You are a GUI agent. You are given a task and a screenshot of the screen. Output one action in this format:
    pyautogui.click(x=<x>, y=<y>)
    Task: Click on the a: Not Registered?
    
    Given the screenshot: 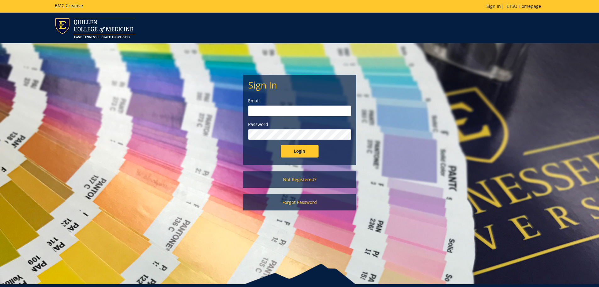 What is the action you would take?
    pyautogui.click(x=300, y=179)
    